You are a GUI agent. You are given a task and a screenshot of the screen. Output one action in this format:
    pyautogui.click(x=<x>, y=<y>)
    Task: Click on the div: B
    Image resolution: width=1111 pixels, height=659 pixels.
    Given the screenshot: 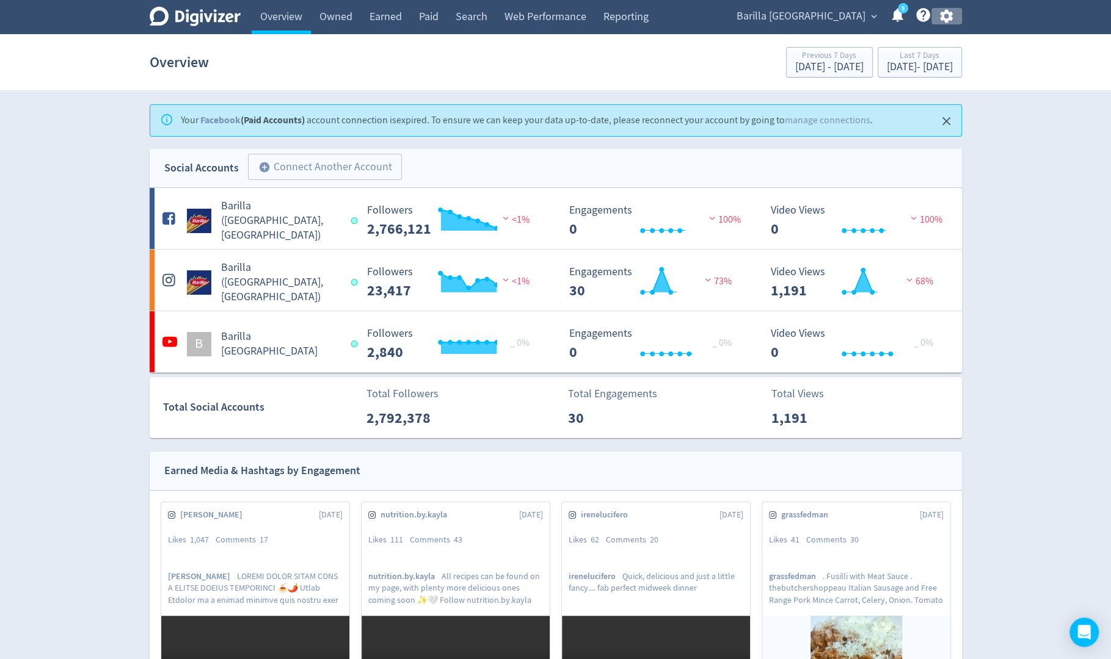 What is the action you would take?
    pyautogui.click(x=199, y=344)
    